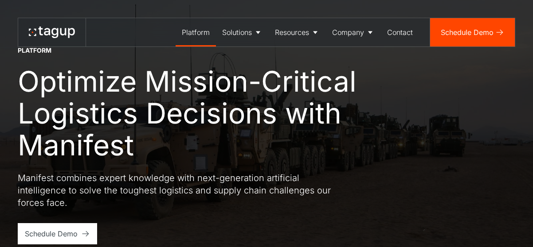  Describe the element at coordinates (195, 32) in the screenshot. I see `a: Platform` at that location.